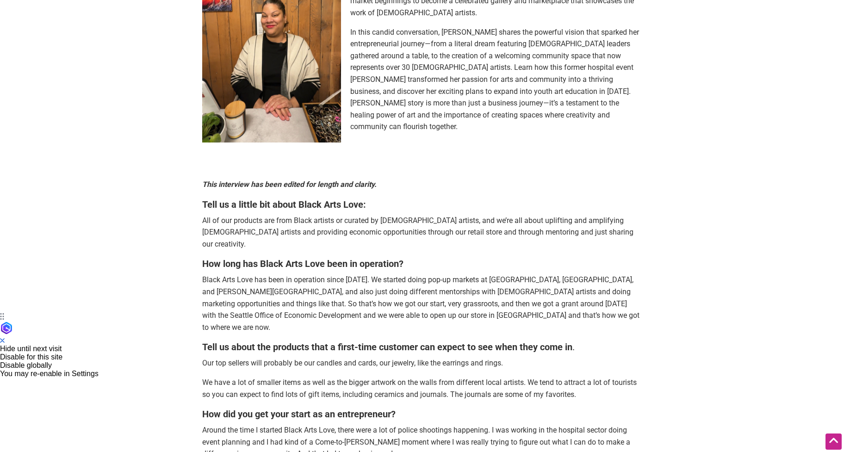 The width and height of the screenshot is (844, 452). What do you see at coordinates (284, 205) in the screenshot?
I see `strong: Tell us a little bit about Black Arts Love:` at bounding box center [284, 205].